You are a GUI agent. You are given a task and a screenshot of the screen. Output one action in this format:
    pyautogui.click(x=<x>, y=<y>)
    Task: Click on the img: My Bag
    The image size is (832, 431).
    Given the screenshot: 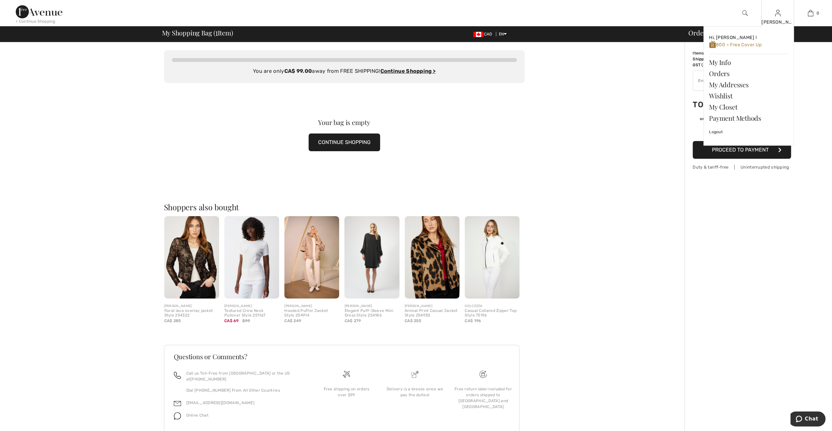 What is the action you would take?
    pyautogui.click(x=810, y=13)
    